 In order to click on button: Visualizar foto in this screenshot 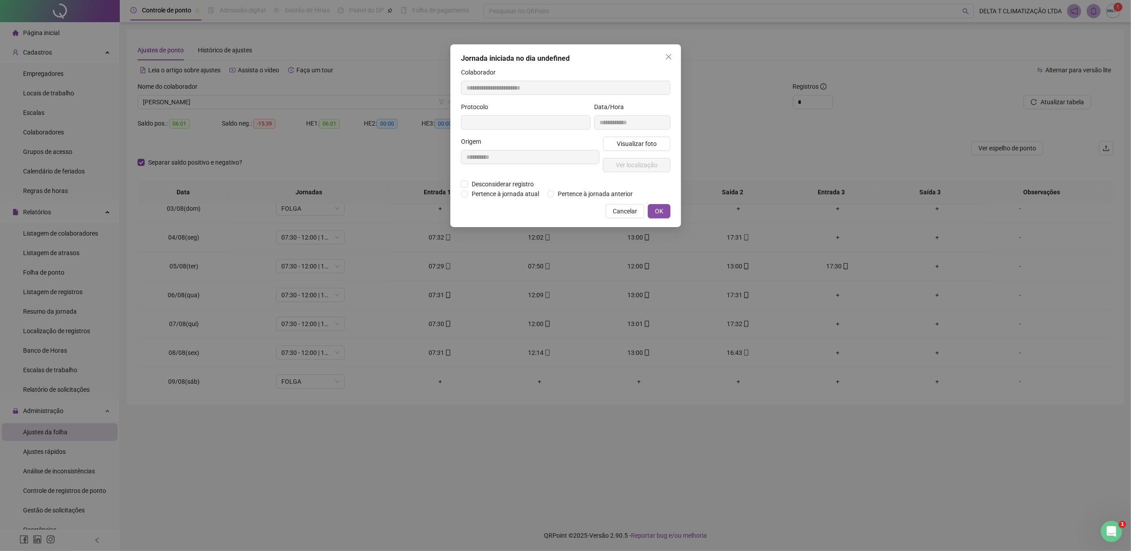, I will do `click(637, 144)`.